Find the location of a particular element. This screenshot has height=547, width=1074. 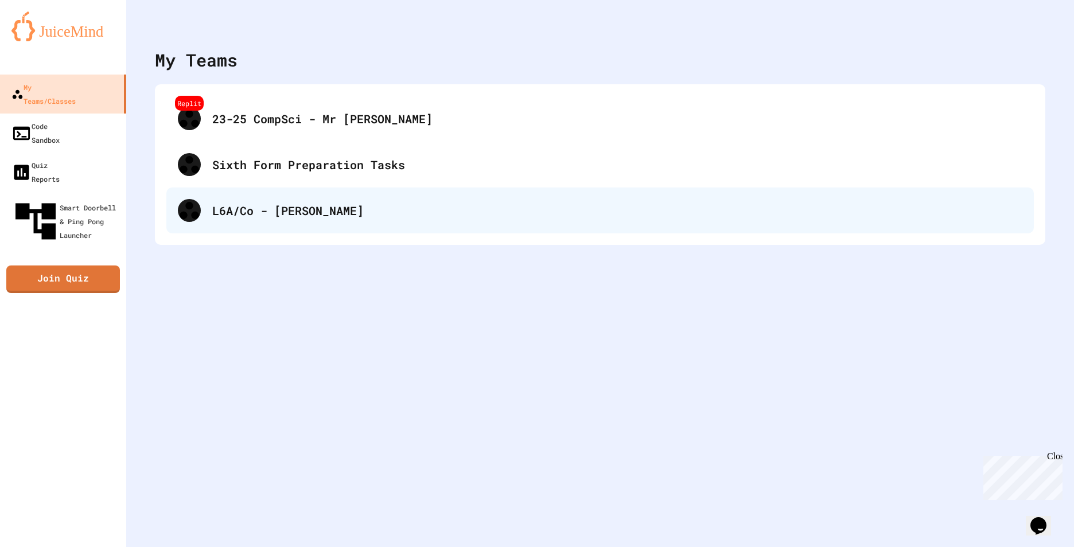

div: Quiz Reports is located at coordinates (36, 172).